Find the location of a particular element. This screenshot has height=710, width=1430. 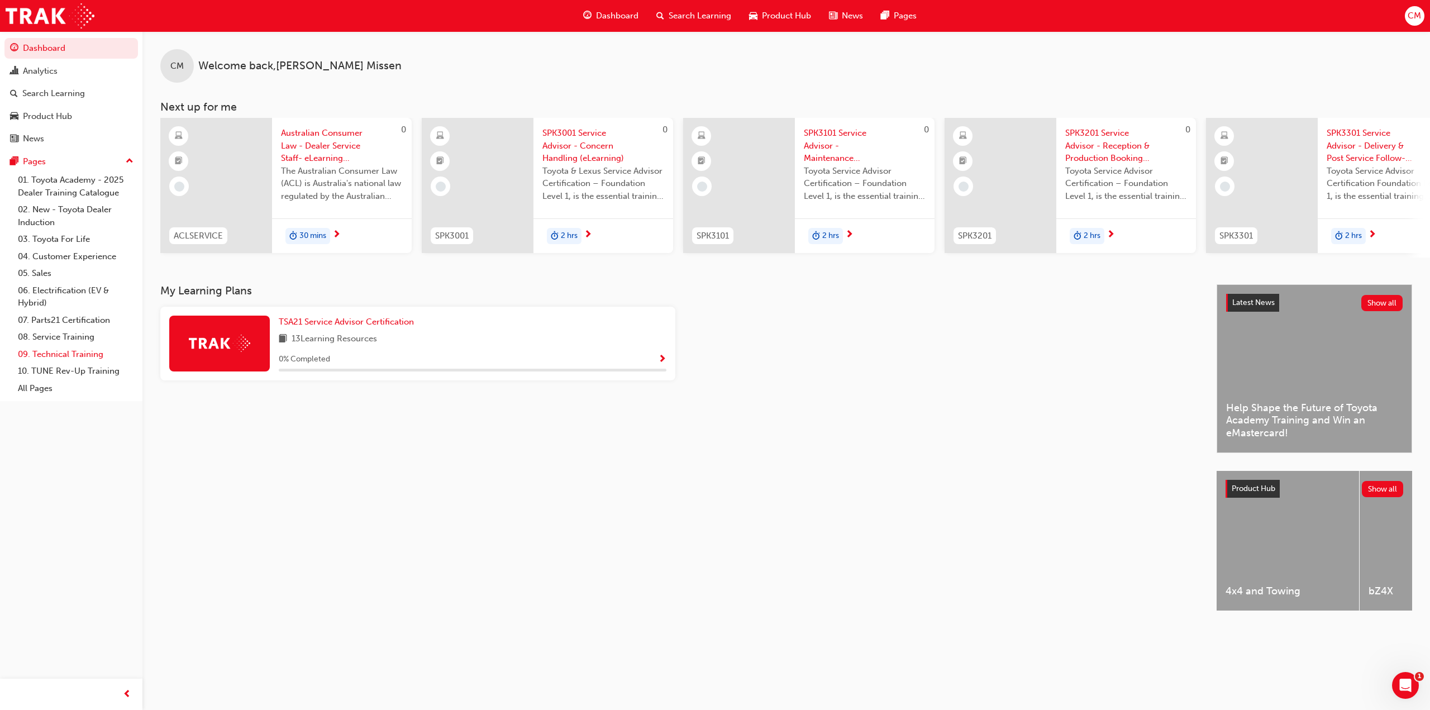

a: Dashboard is located at coordinates (71, 48).